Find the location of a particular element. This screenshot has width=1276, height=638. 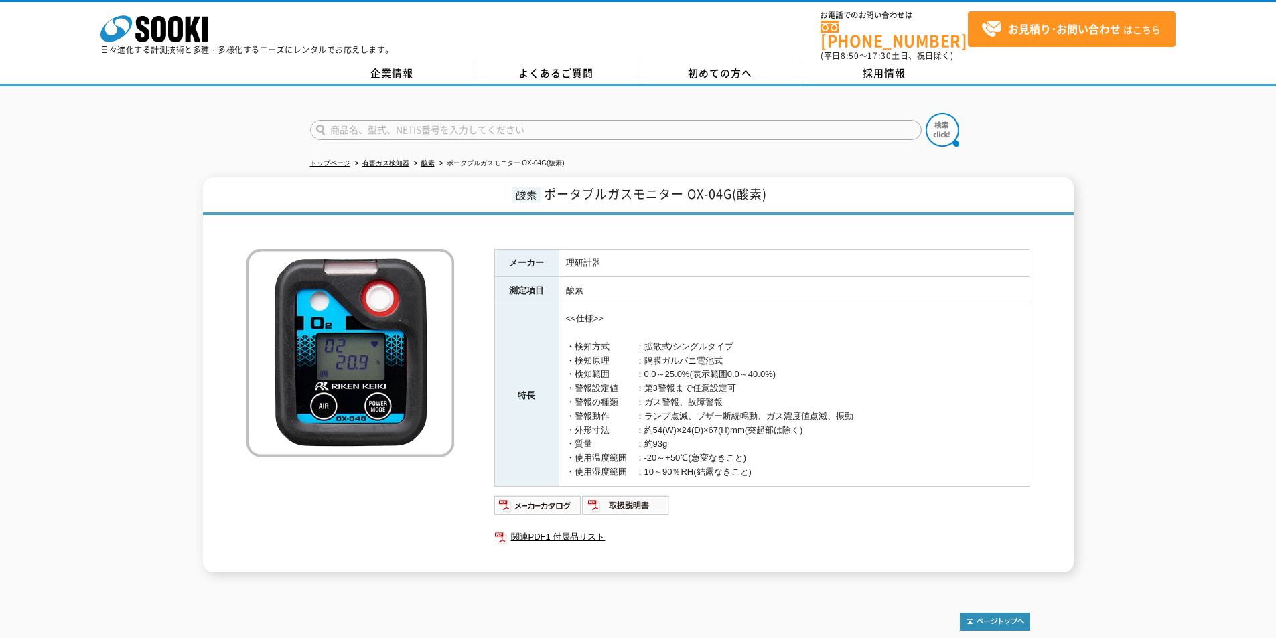

span: 8:50 is located at coordinates (850, 56).